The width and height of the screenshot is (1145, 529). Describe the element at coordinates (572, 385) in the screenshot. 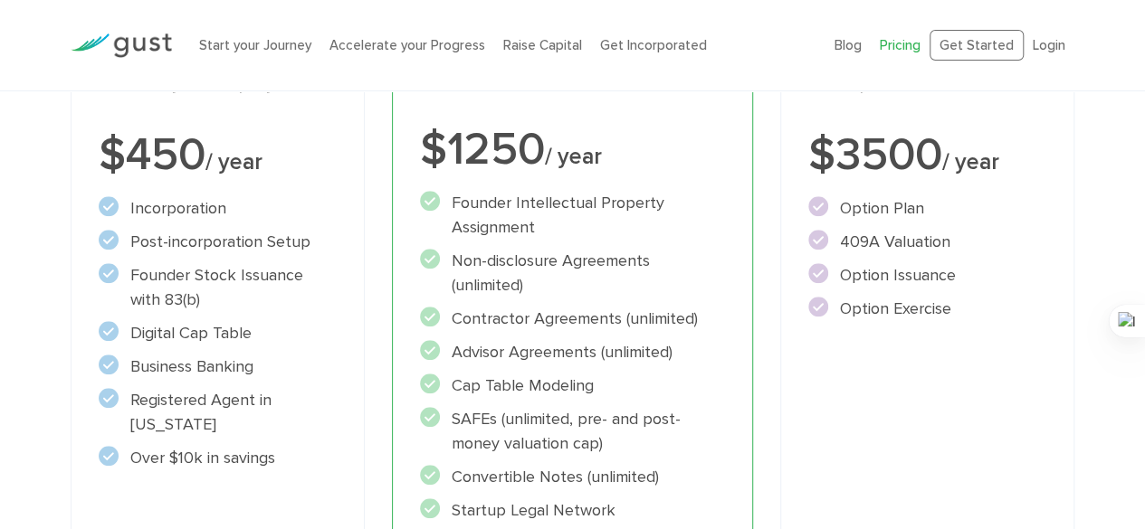

I see `li: Cap Table Modeling` at that location.